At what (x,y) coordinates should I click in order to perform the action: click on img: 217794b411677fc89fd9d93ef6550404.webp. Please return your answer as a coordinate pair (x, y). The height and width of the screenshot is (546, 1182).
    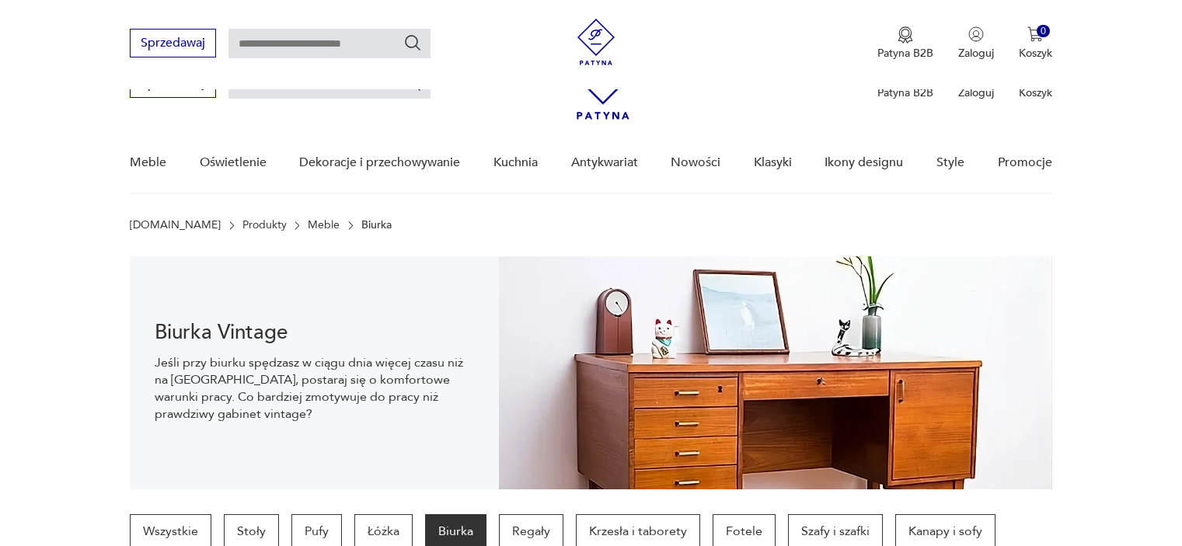
    Looking at the image, I should click on (776, 373).